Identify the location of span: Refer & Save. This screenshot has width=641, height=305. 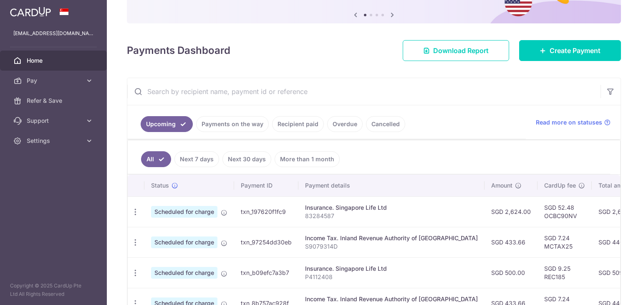
(54, 101).